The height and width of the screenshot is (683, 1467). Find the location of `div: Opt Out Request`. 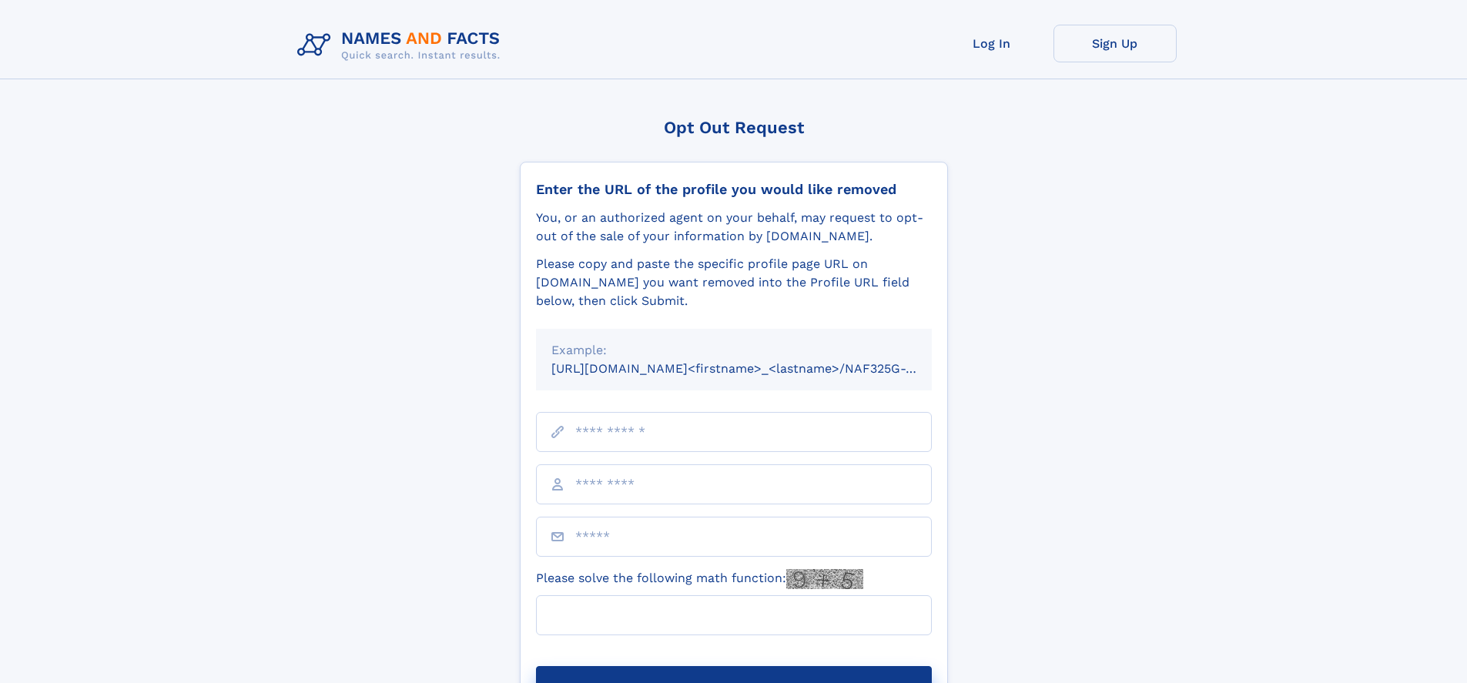

div: Opt Out Request is located at coordinates (734, 127).